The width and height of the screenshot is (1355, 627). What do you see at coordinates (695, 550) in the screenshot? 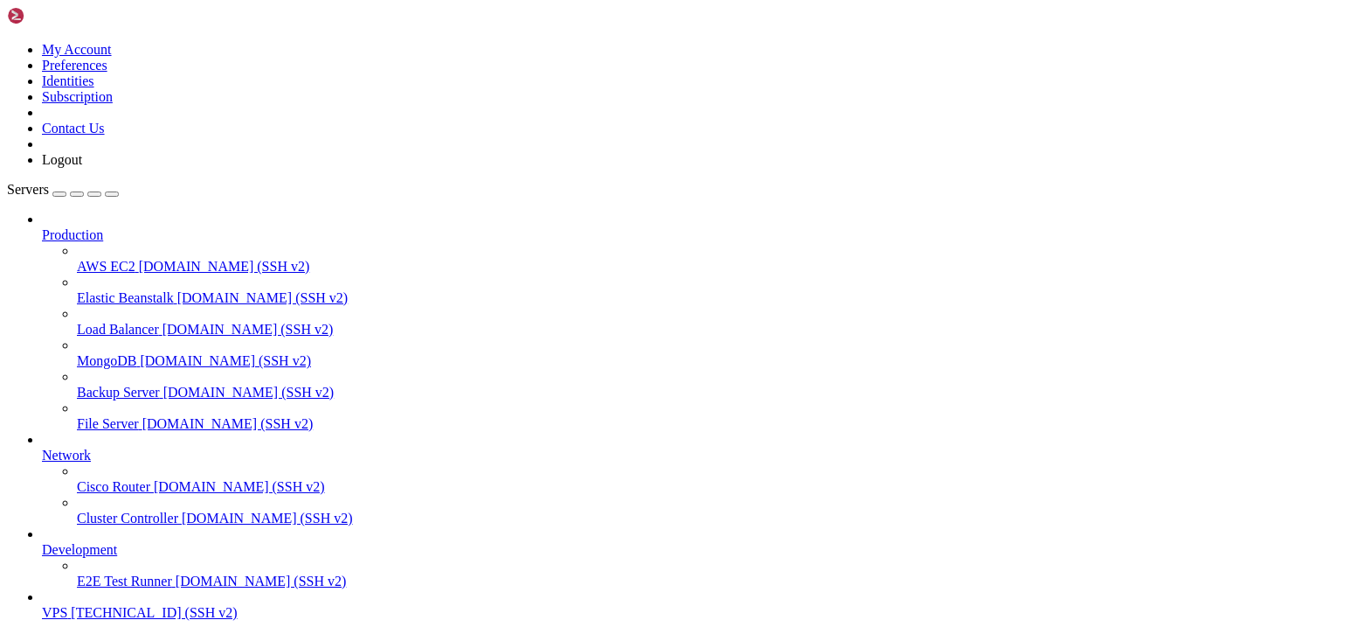
I see `a: Development` at bounding box center [695, 550].